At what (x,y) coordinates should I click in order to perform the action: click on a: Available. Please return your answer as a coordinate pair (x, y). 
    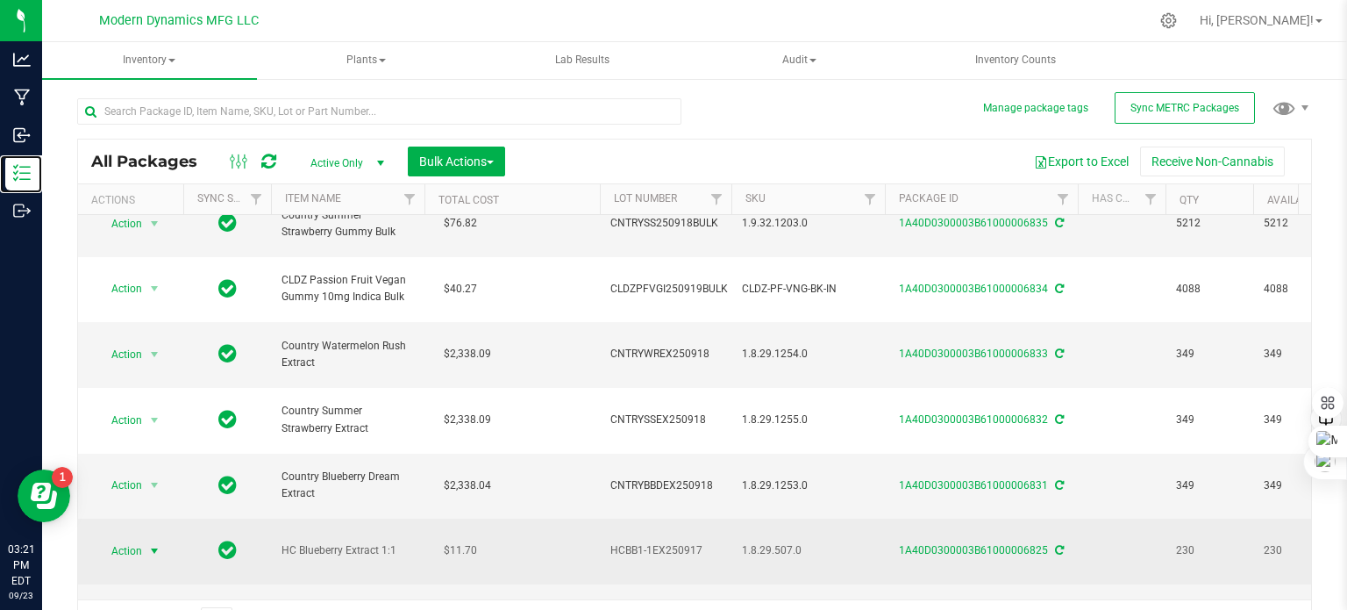
    Looking at the image, I should click on (1294, 200).